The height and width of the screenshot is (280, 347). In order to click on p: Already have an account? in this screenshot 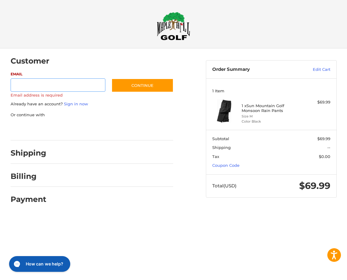, I will do `click(92, 104)`.